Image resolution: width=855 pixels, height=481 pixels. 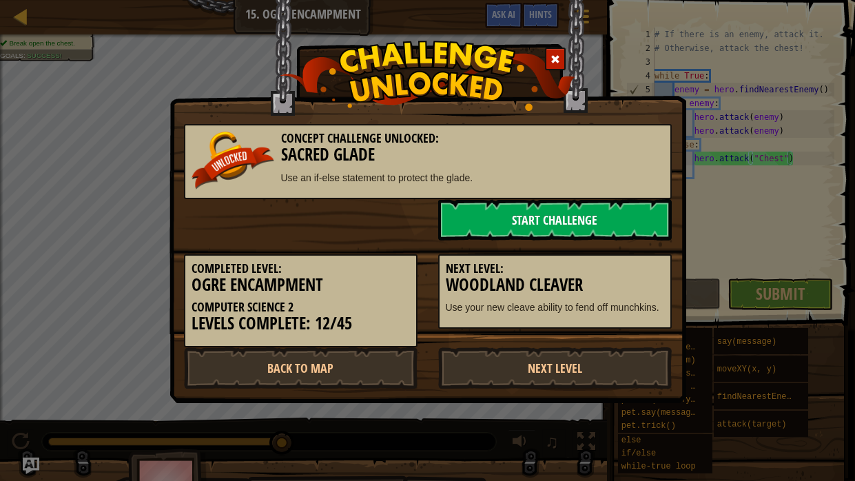 What do you see at coordinates (300, 284) in the screenshot?
I see `h3: Ogre Encampment` at bounding box center [300, 284].